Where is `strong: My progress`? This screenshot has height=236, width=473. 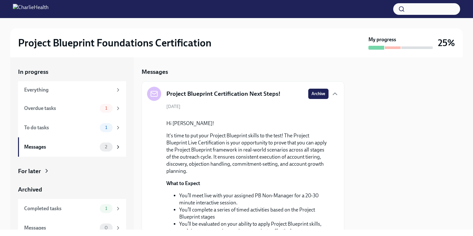 strong: My progress is located at coordinates (383, 40).